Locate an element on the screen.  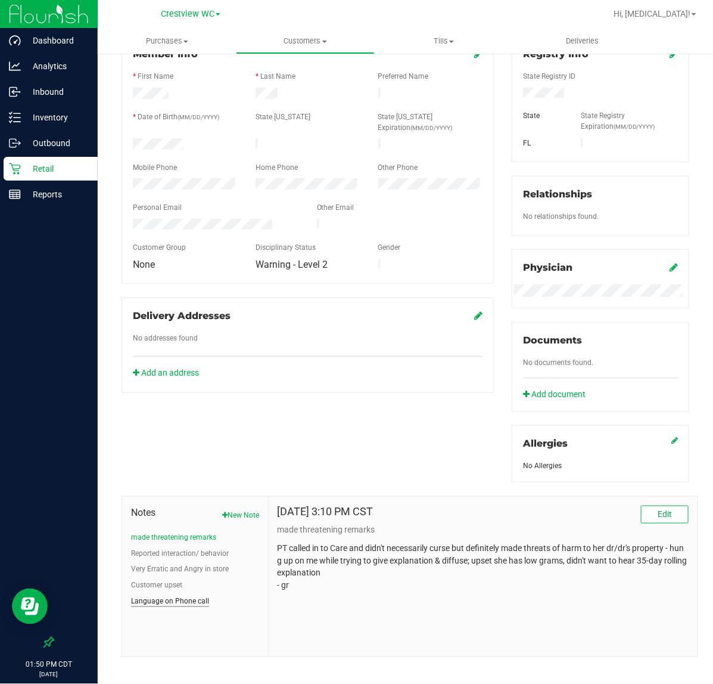
button: New Note is located at coordinates (241, 515).